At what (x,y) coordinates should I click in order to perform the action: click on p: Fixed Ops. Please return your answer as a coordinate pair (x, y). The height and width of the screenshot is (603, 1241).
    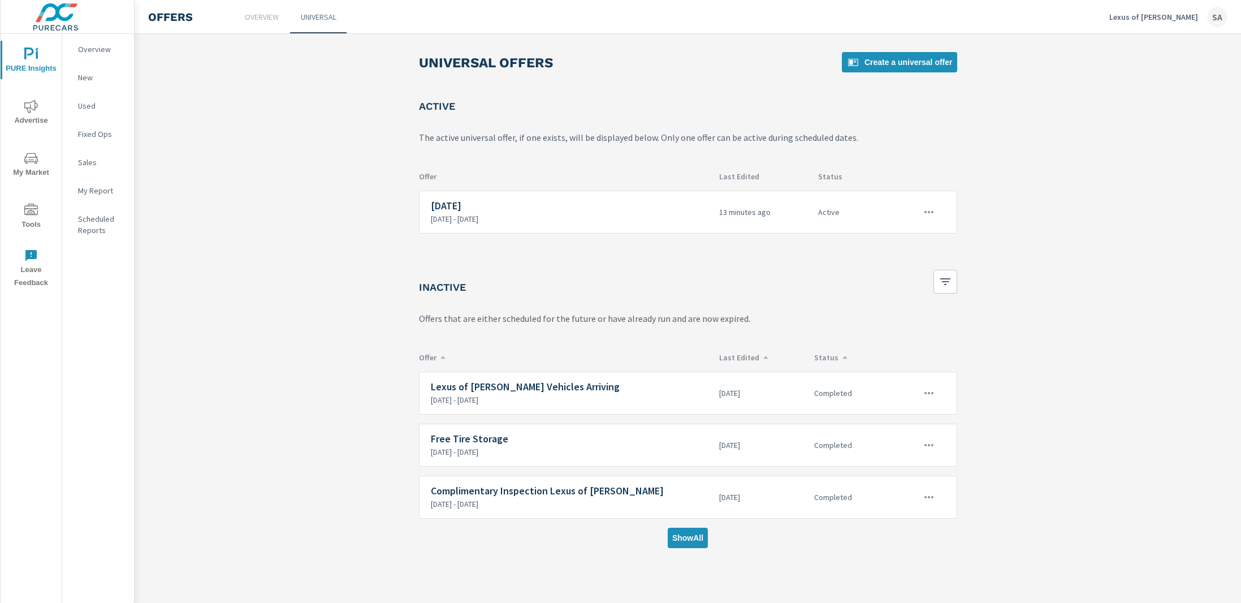
    Looking at the image, I should click on (101, 134).